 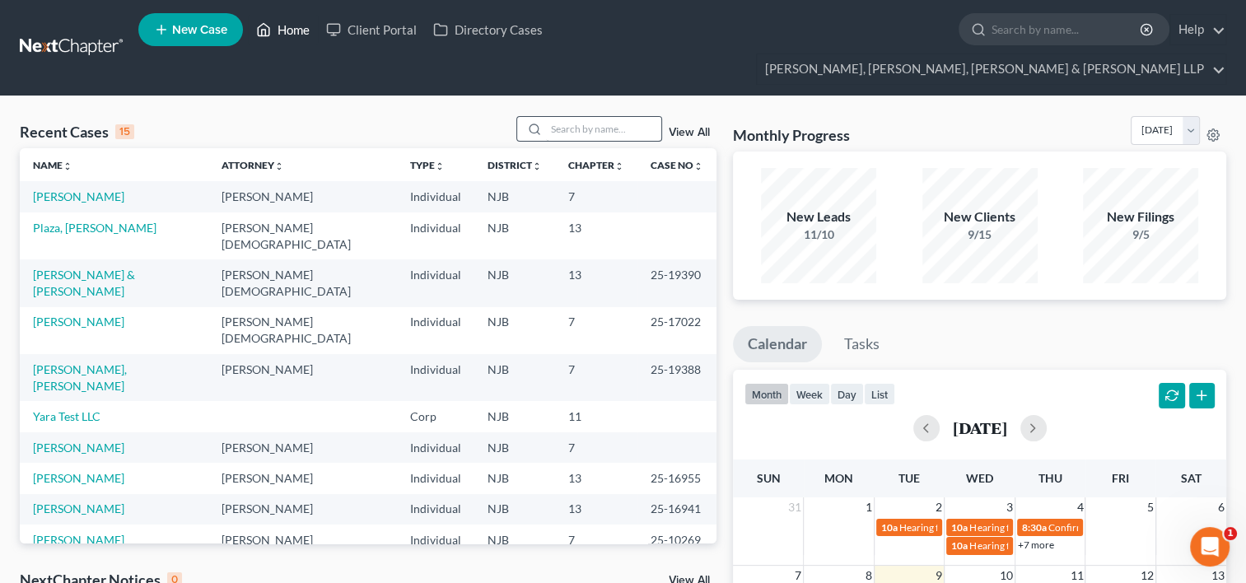 What do you see at coordinates (810, 394) in the screenshot?
I see `button: week` at bounding box center [810, 394].